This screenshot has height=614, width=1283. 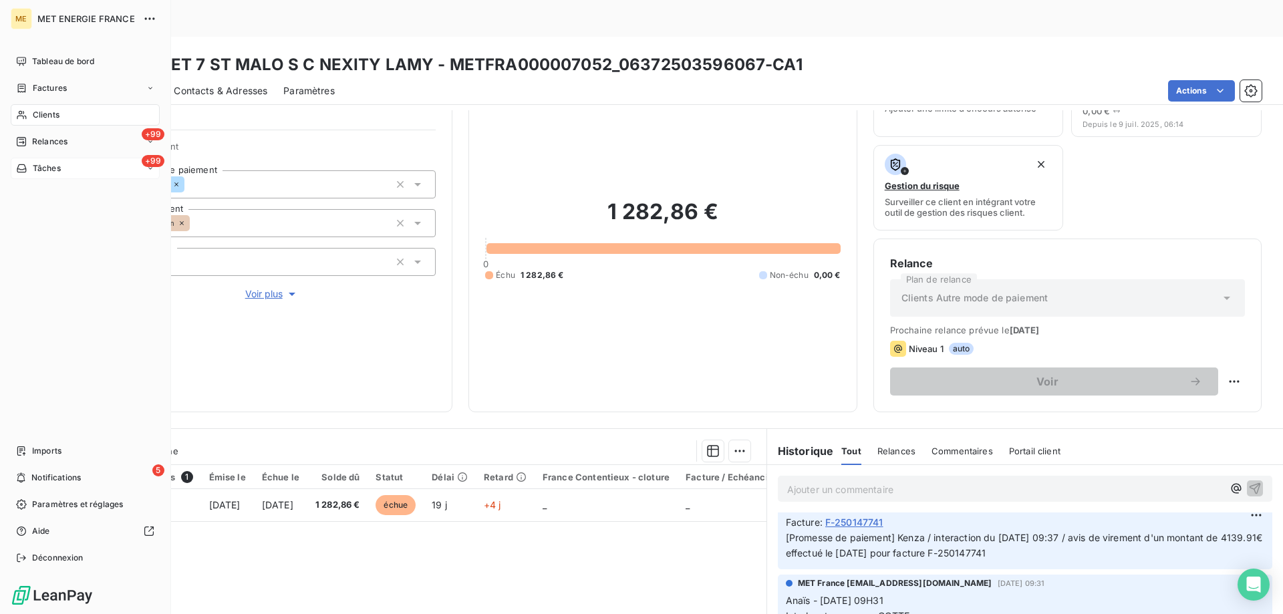 I want to click on span: Tout, so click(x=851, y=451).